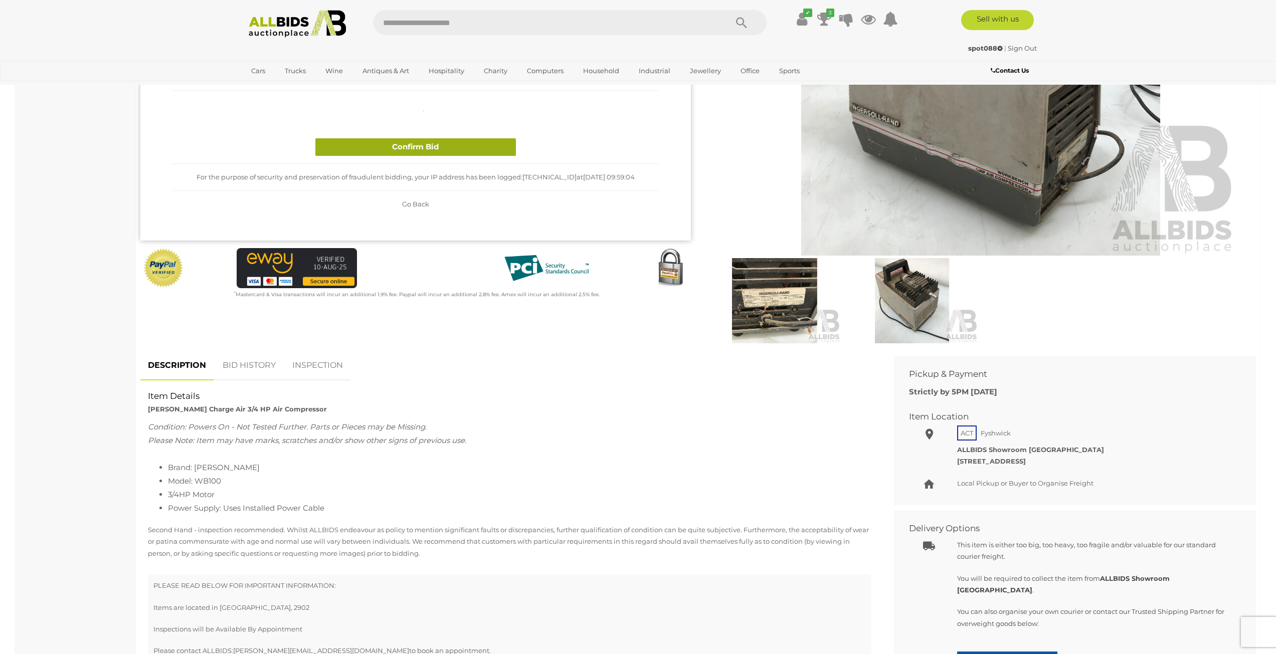  What do you see at coordinates (545, 71) in the screenshot?
I see `a: Computers` at bounding box center [545, 71].